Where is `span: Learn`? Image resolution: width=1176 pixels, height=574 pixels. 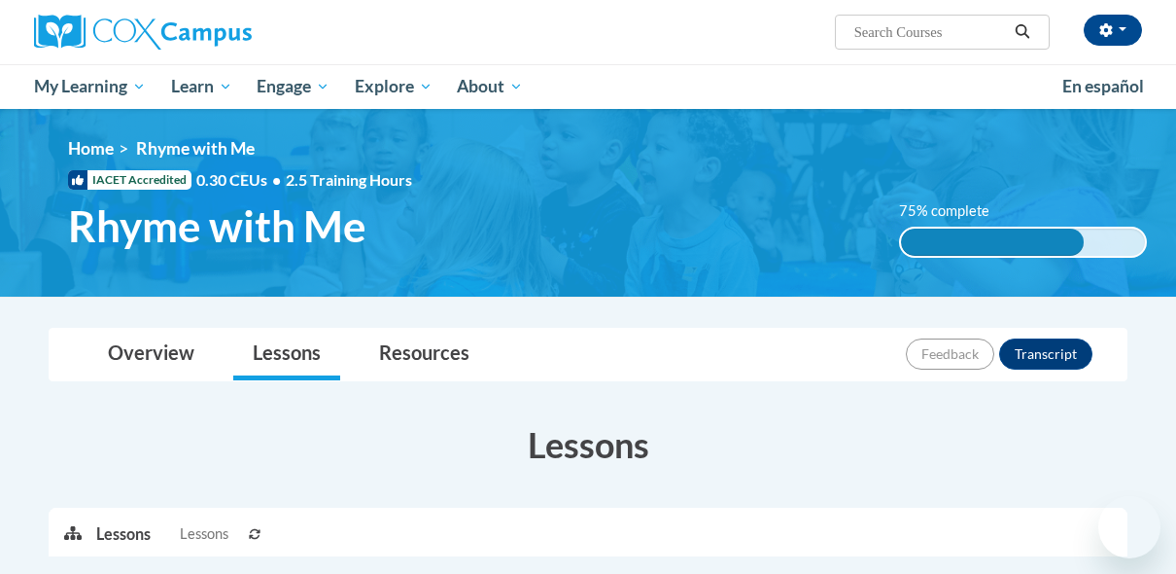
span: Learn is located at coordinates (201, 87).